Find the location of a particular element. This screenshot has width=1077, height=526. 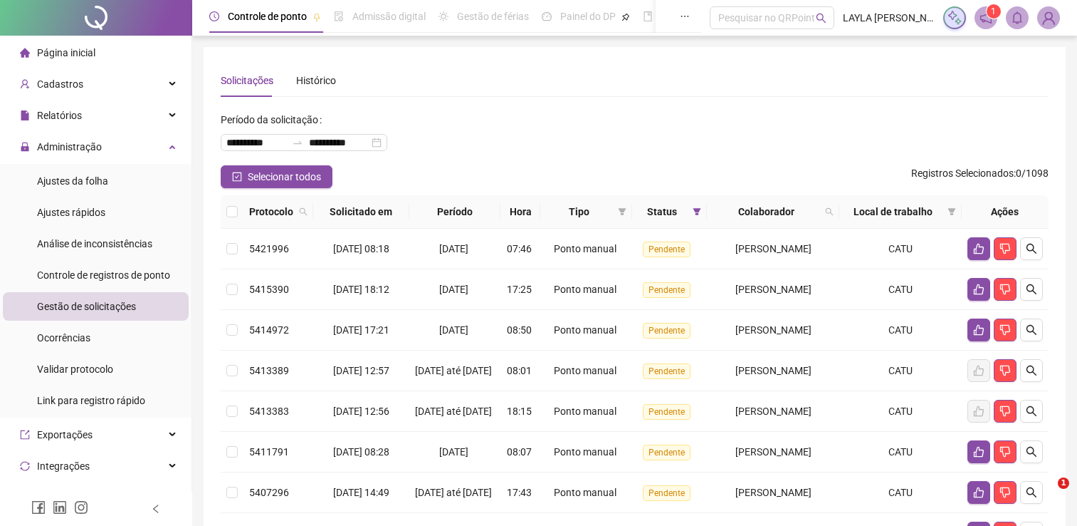

span: 5415390 is located at coordinates (269, 289).